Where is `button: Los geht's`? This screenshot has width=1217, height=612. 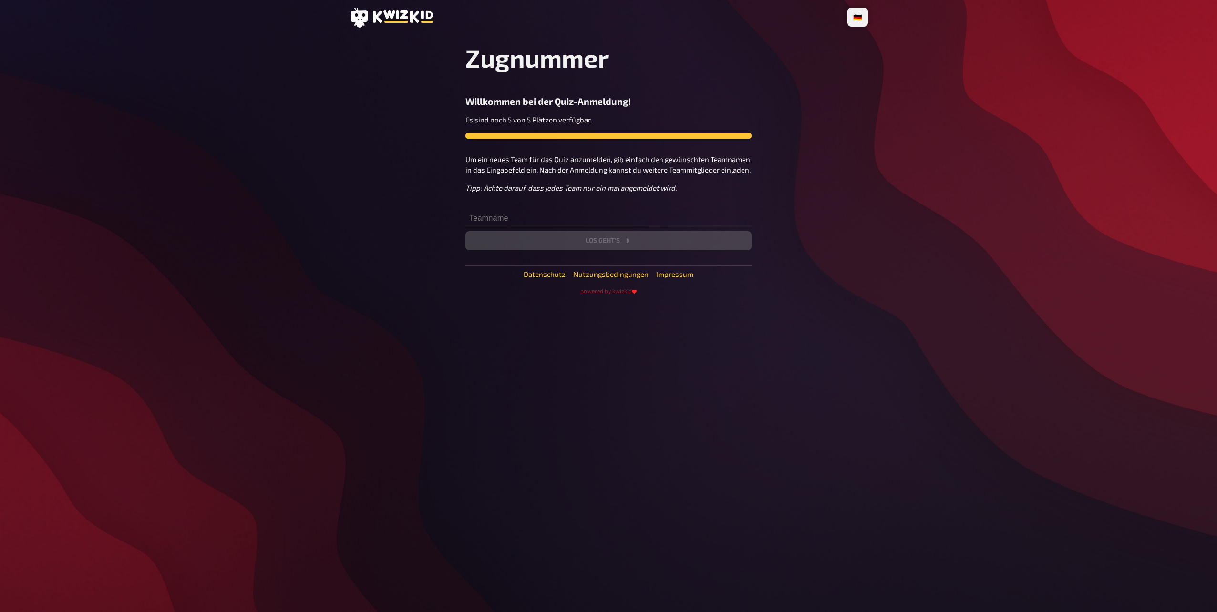 button: Los geht's is located at coordinates (609, 241).